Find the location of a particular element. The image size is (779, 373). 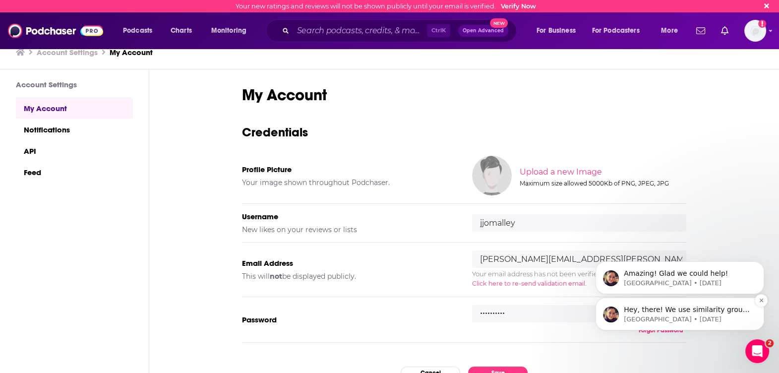

p: Hey, there! We use similarity groups that include keyword similarity, categories, curated lists, ... is located at coordinates (107, 112).